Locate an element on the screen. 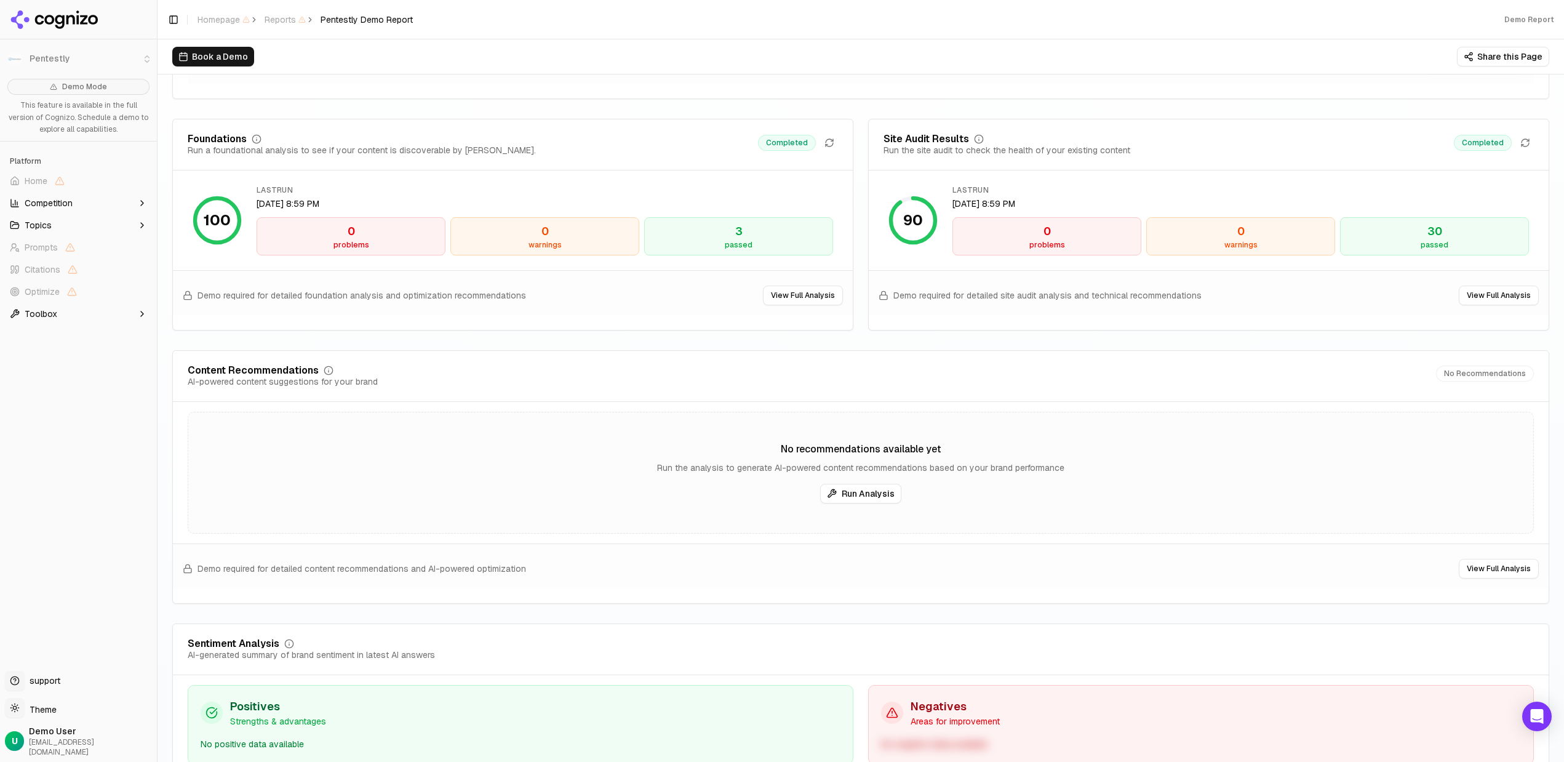  button: Toolbox is located at coordinates (78, 314).